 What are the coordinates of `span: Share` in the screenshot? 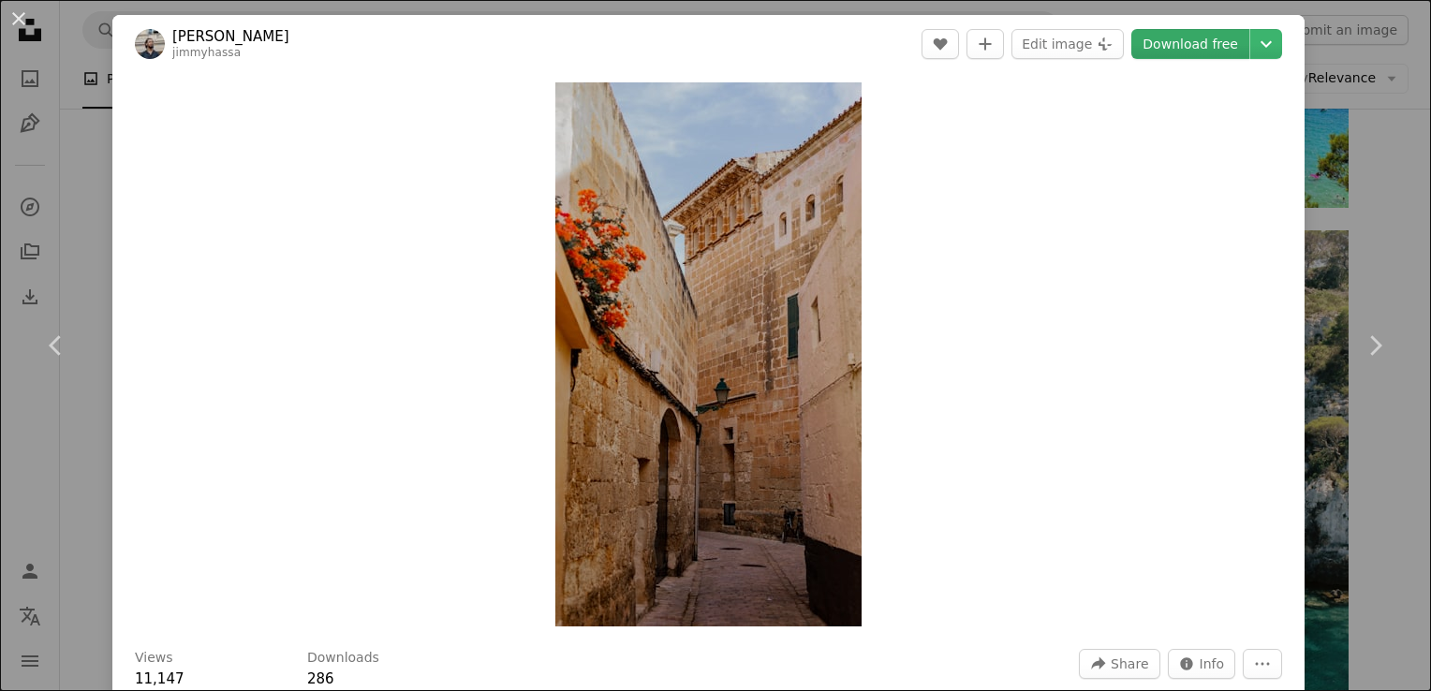 It's located at (1130, 664).